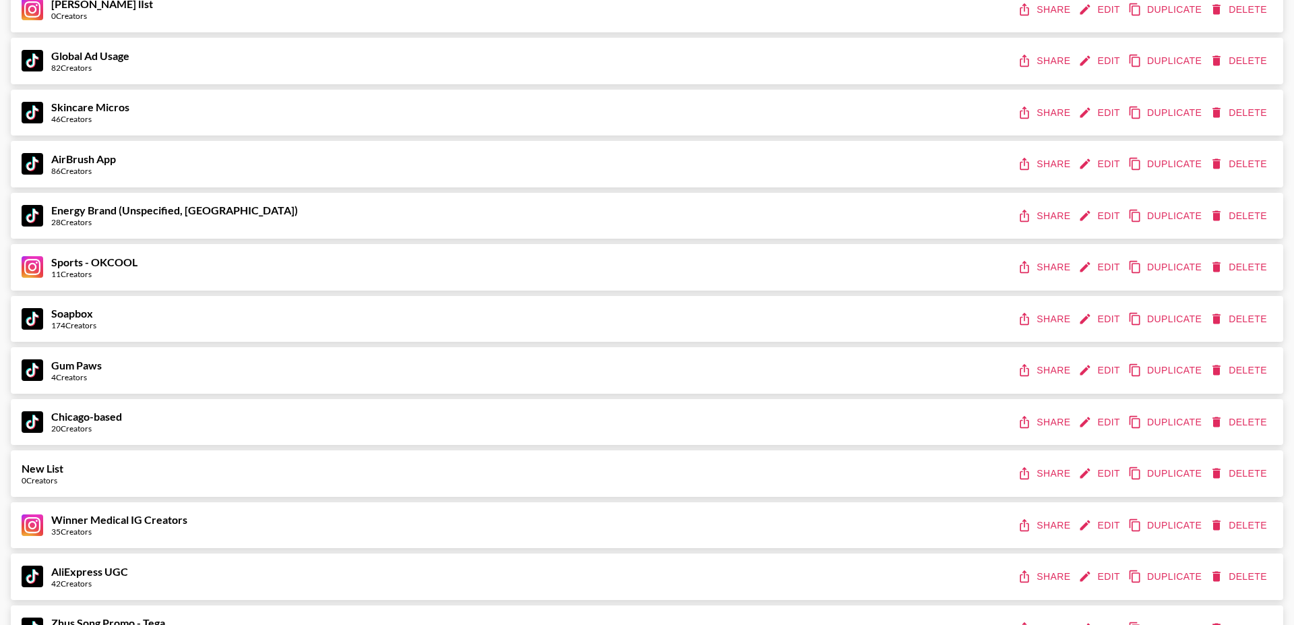 This screenshot has width=1294, height=625. What do you see at coordinates (86, 416) in the screenshot?
I see `strong: Chicago-based` at bounding box center [86, 416].